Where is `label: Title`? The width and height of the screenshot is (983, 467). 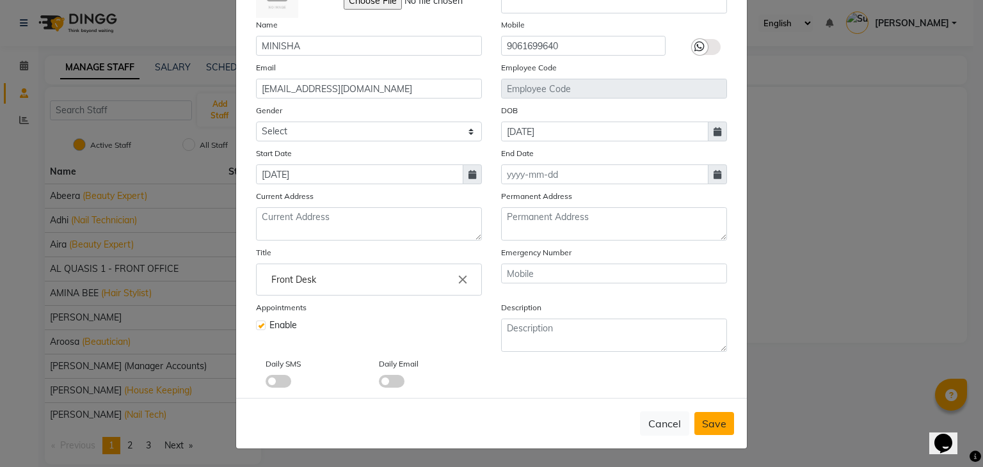
label: Title is located at coordinates (264, 253).